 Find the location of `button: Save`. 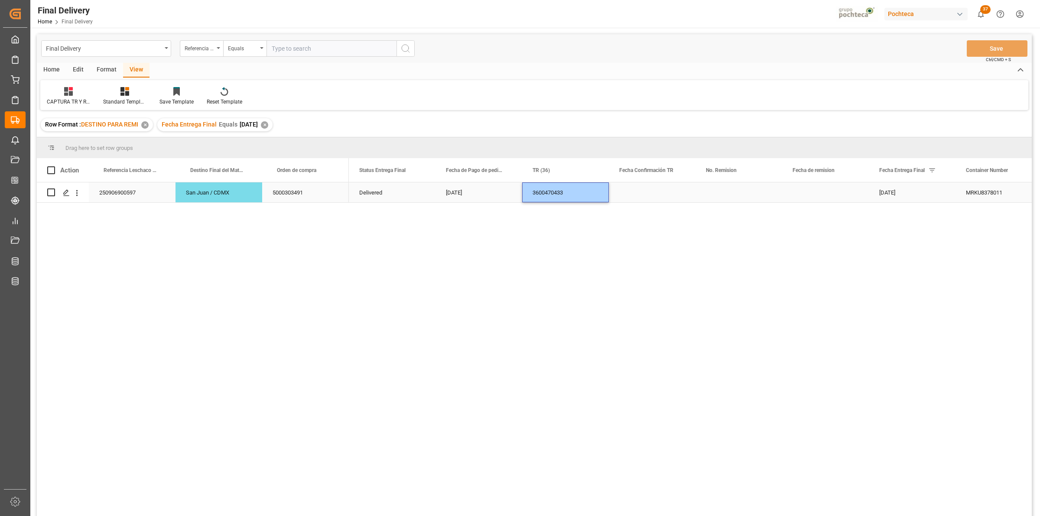

button: Save is located at coordinates (998, 49).